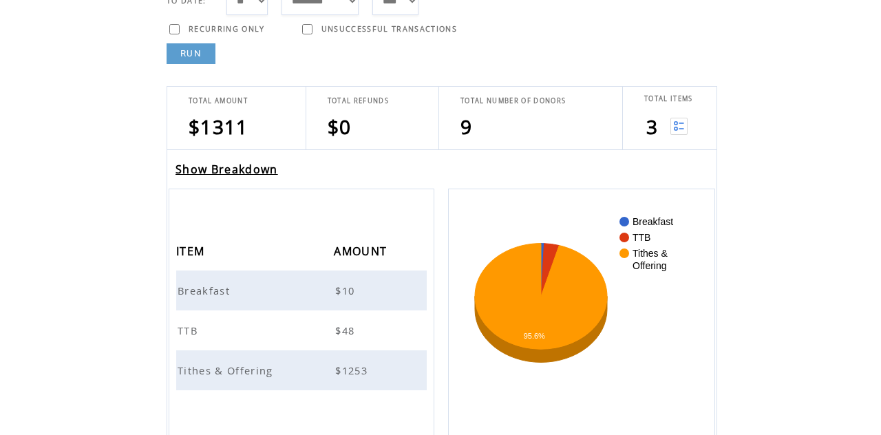 The height and width of the screenshot is (435, 881). Describe the element at coordinates (582, 313) in the screenshot. I see `svg: A chart.` at that location.